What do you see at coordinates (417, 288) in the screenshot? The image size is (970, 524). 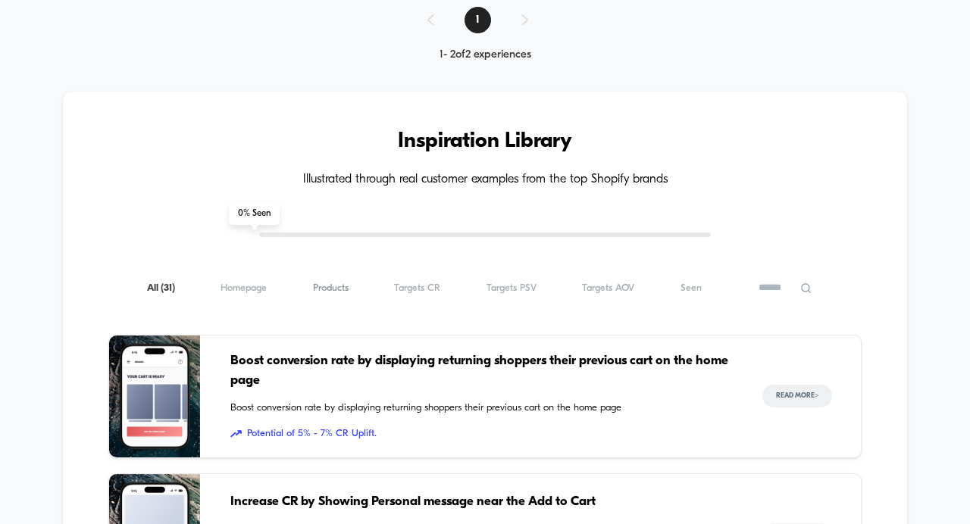 I see `span: Targets CR` at bounding box center [417, 288].